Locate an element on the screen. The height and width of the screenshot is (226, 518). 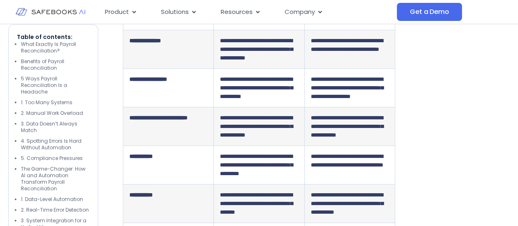
li: 2. Real-Time Error Detection is located at coordinates (55, 210).